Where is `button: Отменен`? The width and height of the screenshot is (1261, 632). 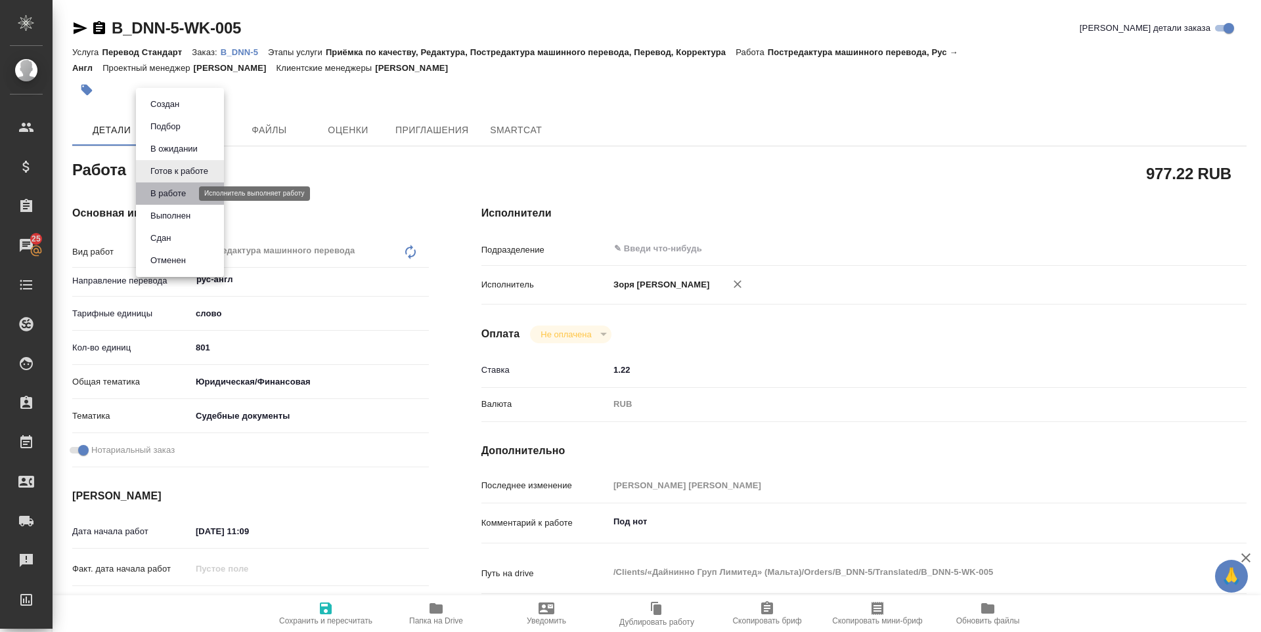
button: Отменен is located at coordinates (168, 261).